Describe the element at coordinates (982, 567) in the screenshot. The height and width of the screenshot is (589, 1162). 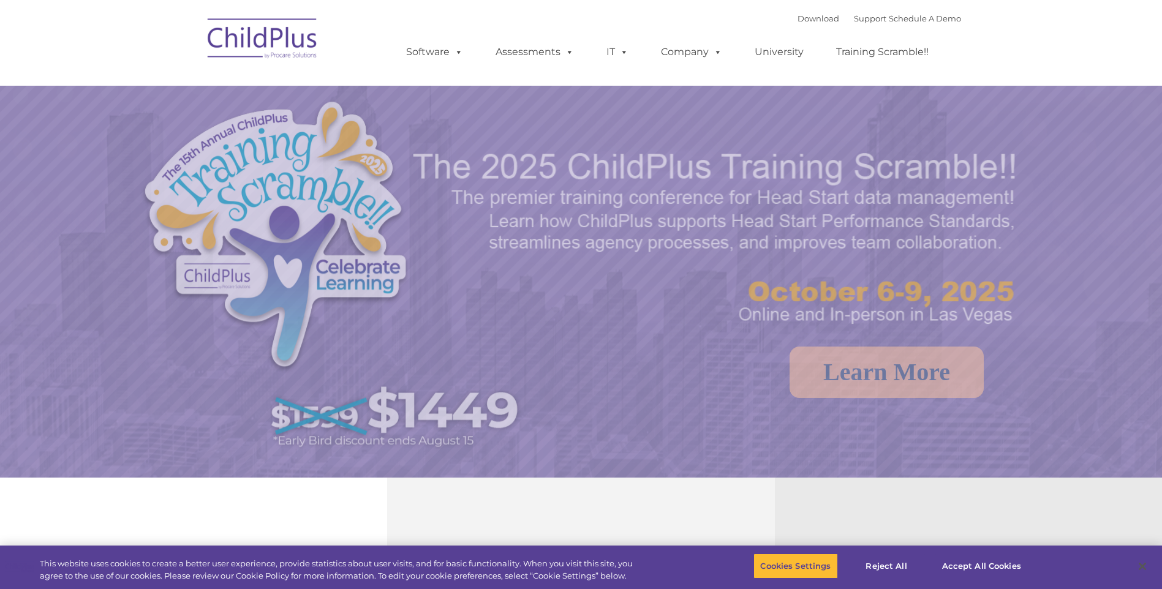
I see `button: Accept All Cookies` at that location.